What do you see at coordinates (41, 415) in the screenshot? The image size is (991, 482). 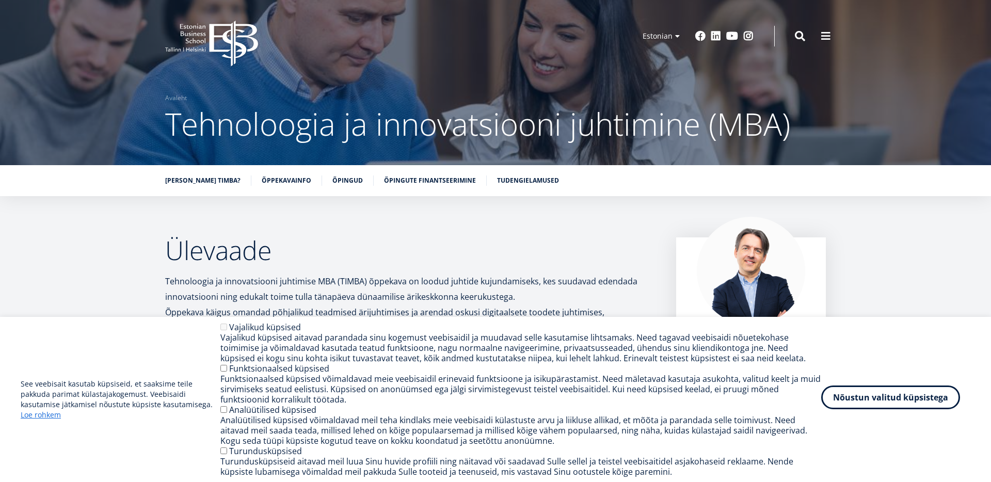 I see `a: Loe rohkem` at bounding box center [41, 415].